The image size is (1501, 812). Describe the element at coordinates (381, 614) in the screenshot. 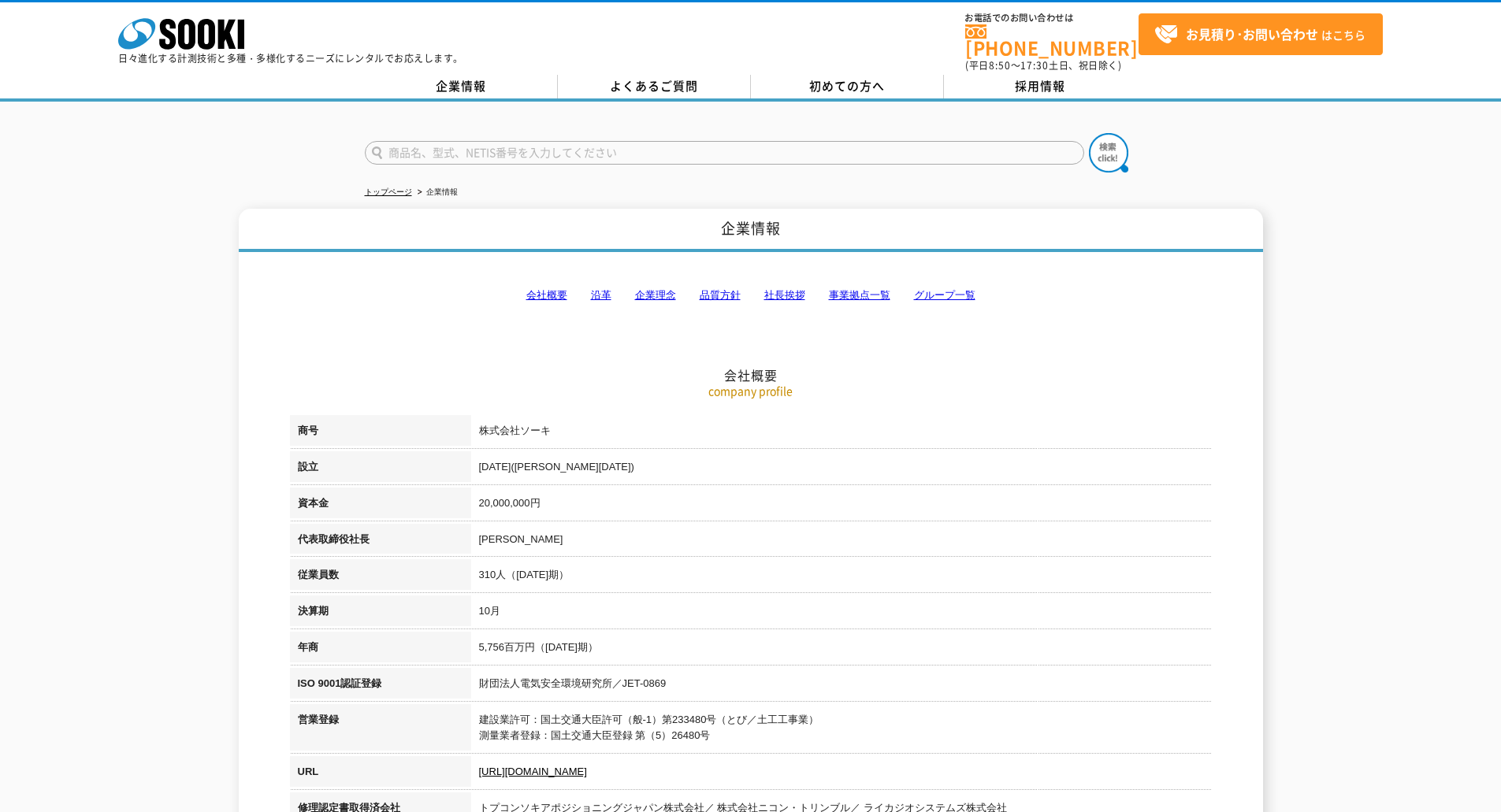

I see `th: 決算期` at that location.